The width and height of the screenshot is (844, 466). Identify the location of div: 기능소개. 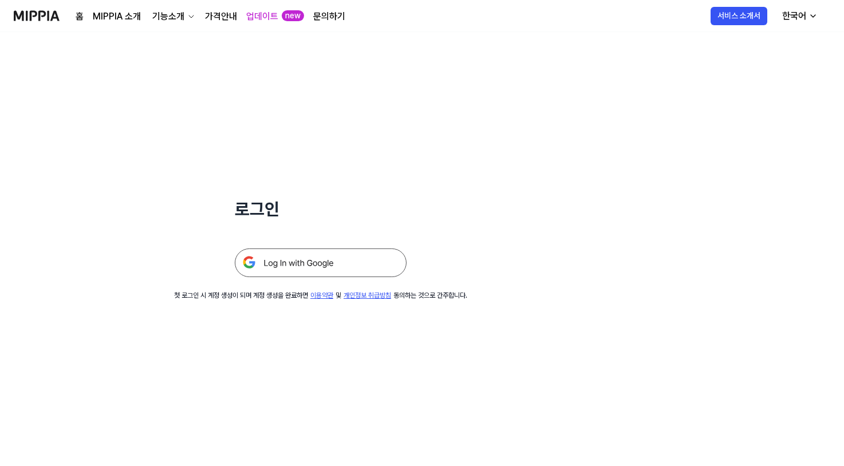
(168, 17).